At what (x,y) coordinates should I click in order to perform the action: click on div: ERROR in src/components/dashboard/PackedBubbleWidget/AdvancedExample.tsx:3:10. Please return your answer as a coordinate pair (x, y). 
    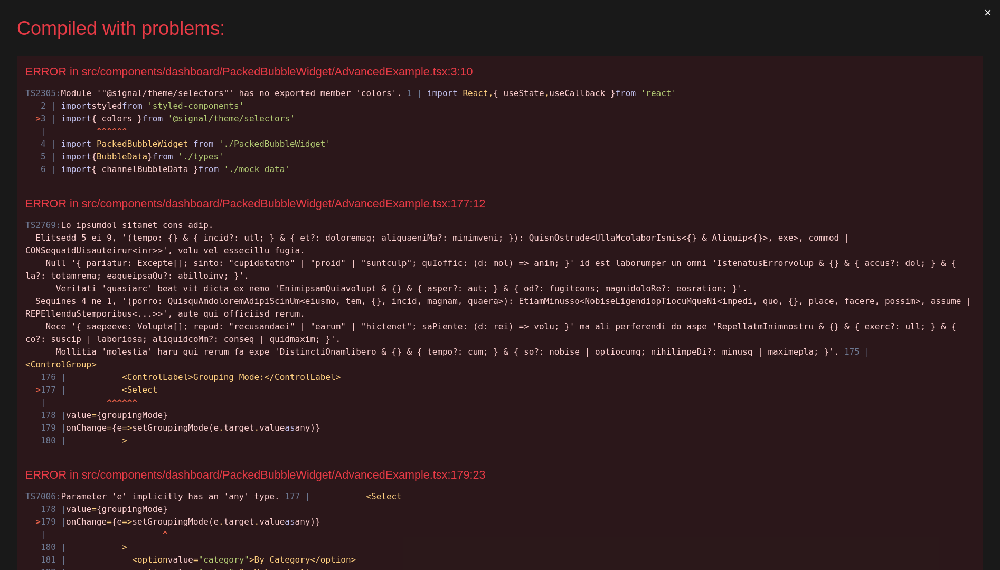
    Looking at the image, I should click on (500, 72).